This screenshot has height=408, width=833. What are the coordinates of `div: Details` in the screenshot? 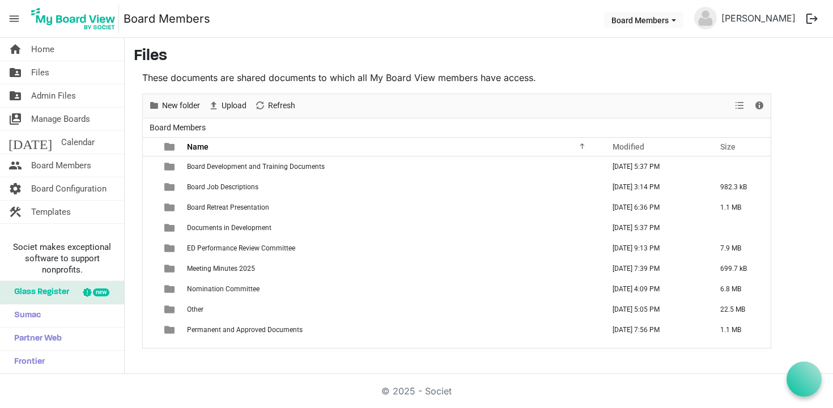 It's located at (760, 106).